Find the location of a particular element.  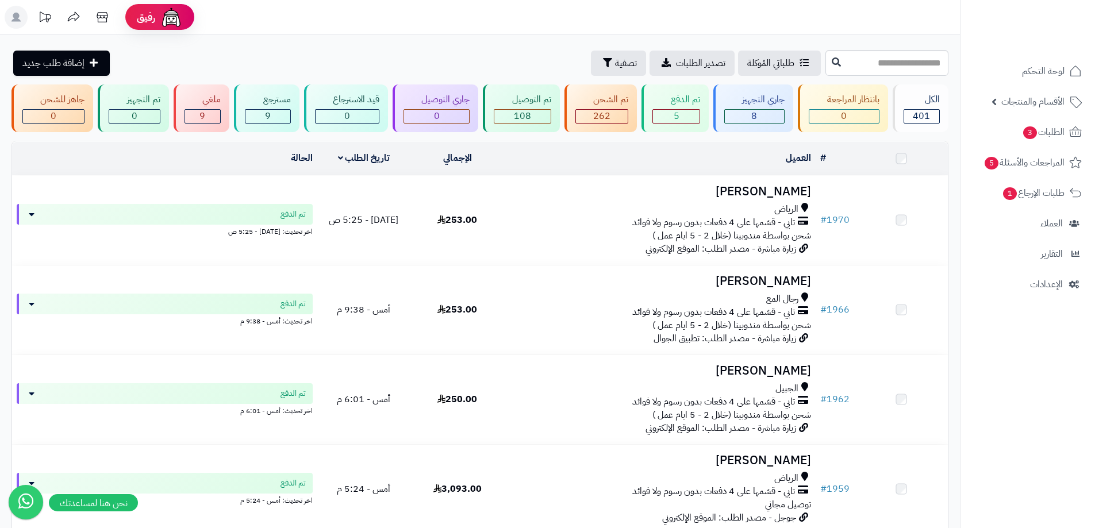

span: رجال المع is located at coordinates (782, 299).